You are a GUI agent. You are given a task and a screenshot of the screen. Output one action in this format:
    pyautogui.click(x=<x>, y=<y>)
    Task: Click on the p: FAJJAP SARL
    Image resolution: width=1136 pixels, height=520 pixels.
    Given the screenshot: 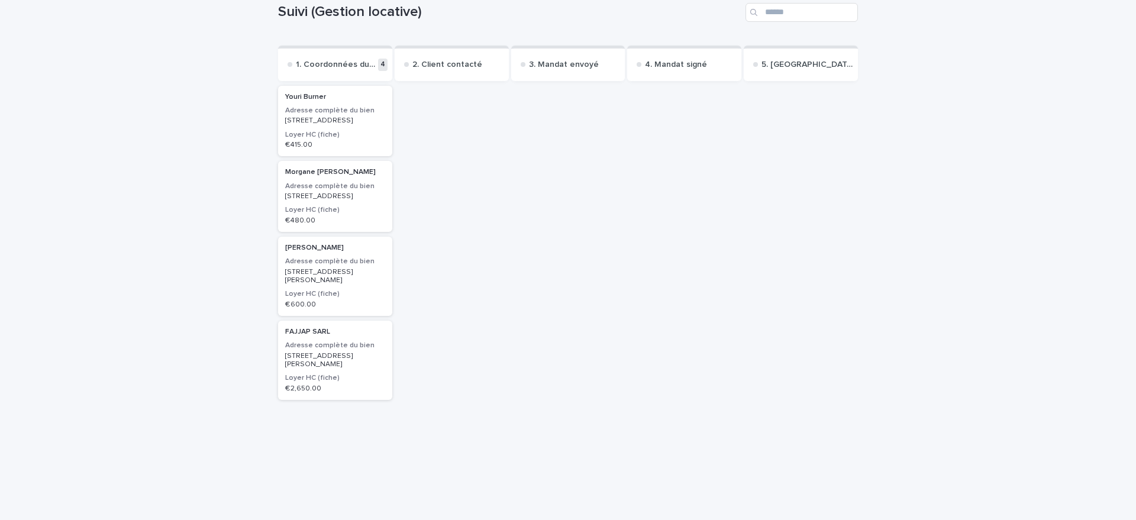 What is the action you would take?
    pyautogui.click(x=335, y=332)
    